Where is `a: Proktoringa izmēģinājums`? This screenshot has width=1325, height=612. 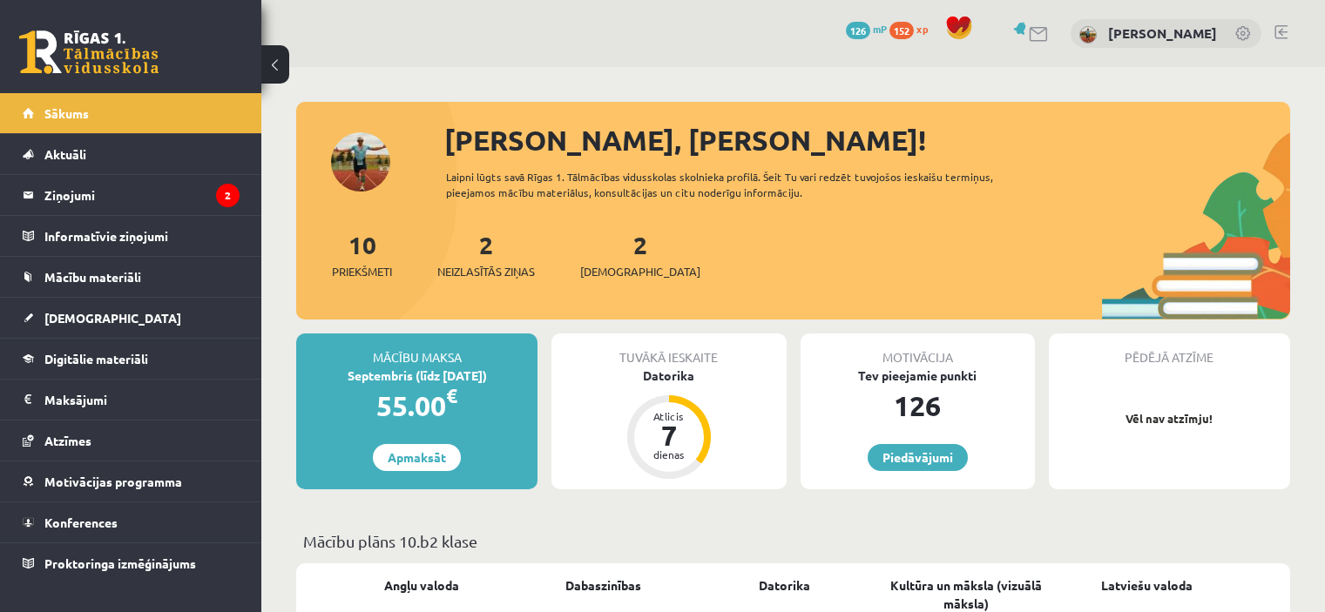
a: Proktoringa izmēģinājums is located at coordinates (131, 564).